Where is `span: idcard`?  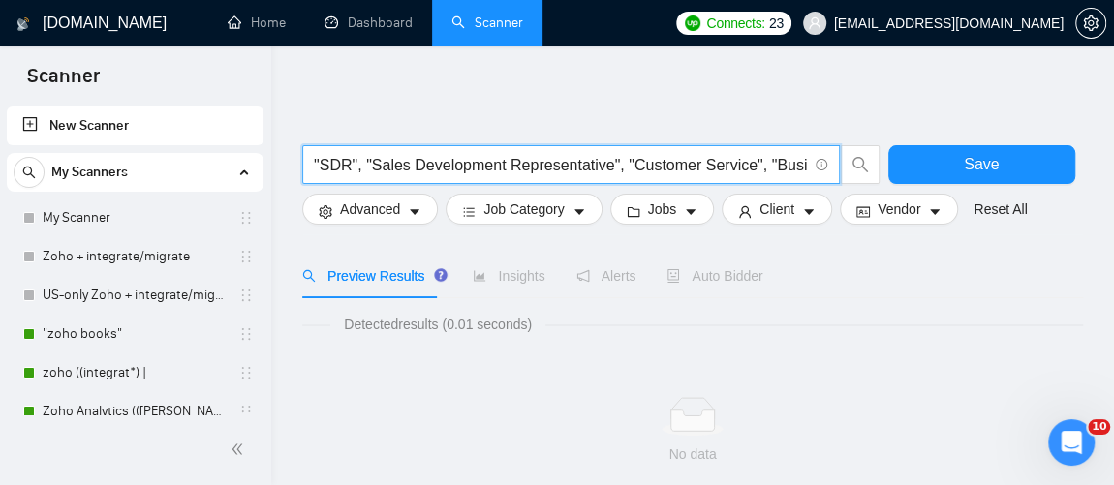 span: idcard is located at coordinates (863, 211).